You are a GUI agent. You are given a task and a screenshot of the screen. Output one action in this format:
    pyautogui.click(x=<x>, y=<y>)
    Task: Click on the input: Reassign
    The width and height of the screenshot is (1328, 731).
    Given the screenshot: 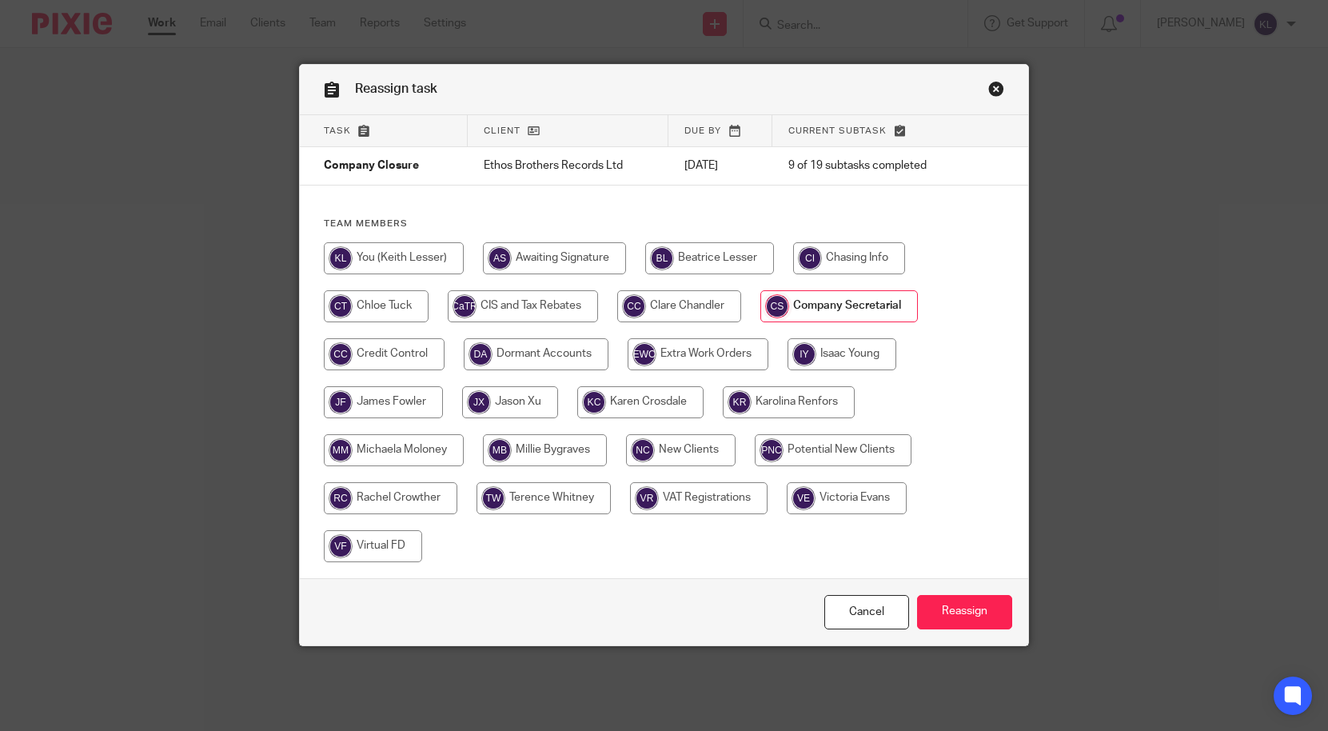 What is the action you would take?
    pyautogui.click(x=964, y=612)
    